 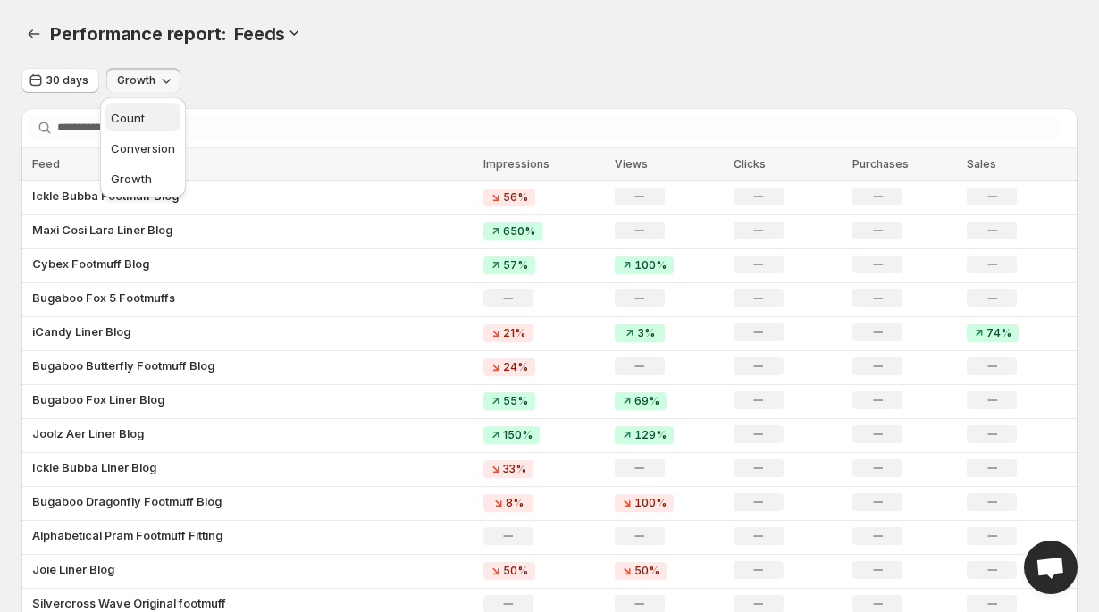 What do you see at coordinates (515, 469) in the screenshot?
I see `span: 33%` at bounding box center [515, 469].